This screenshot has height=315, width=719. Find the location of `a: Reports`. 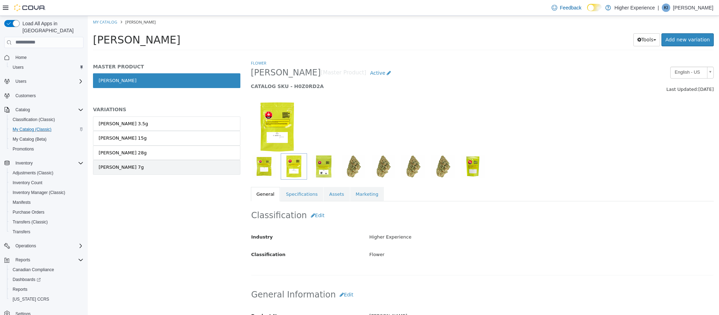

a: Reports is located at coordinates (20, 289).